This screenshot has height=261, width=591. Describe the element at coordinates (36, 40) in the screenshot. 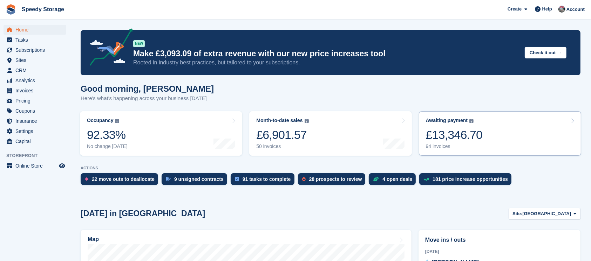

I see `span: Tasks` at that location.